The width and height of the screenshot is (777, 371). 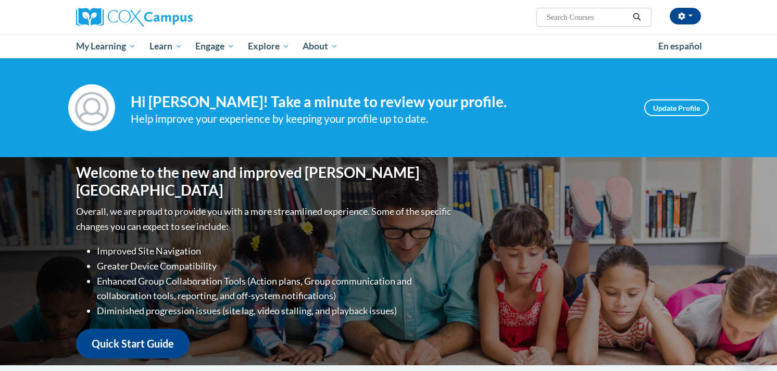 What do you see at coordinates (265, 219) in the screenshot?
I see `p: Overall, we are proud to provide you with a more streamlined experience. Some of the specific cha...` at bounding box center [265, 219].